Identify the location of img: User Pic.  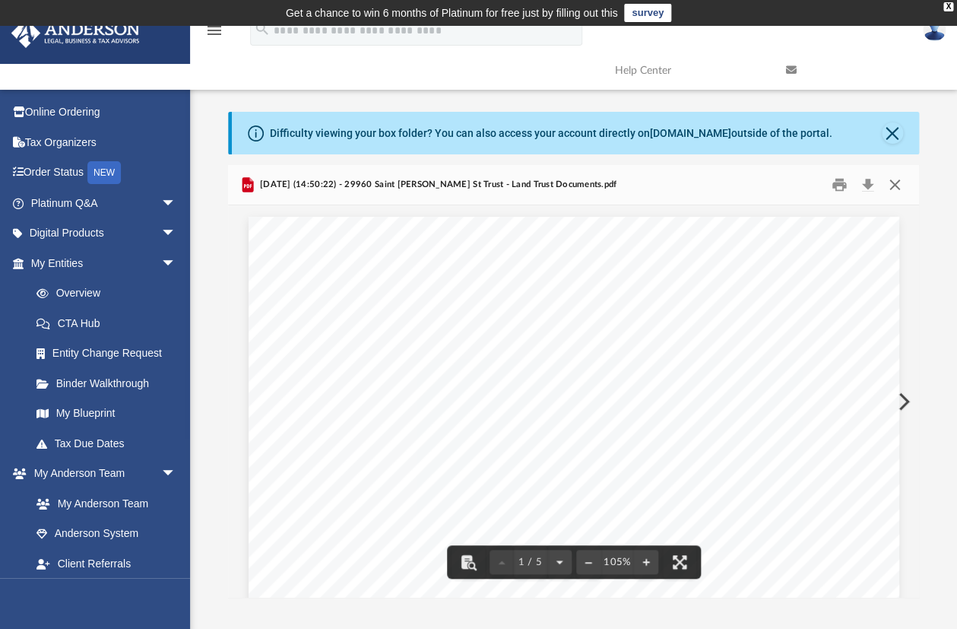
(935, 30).